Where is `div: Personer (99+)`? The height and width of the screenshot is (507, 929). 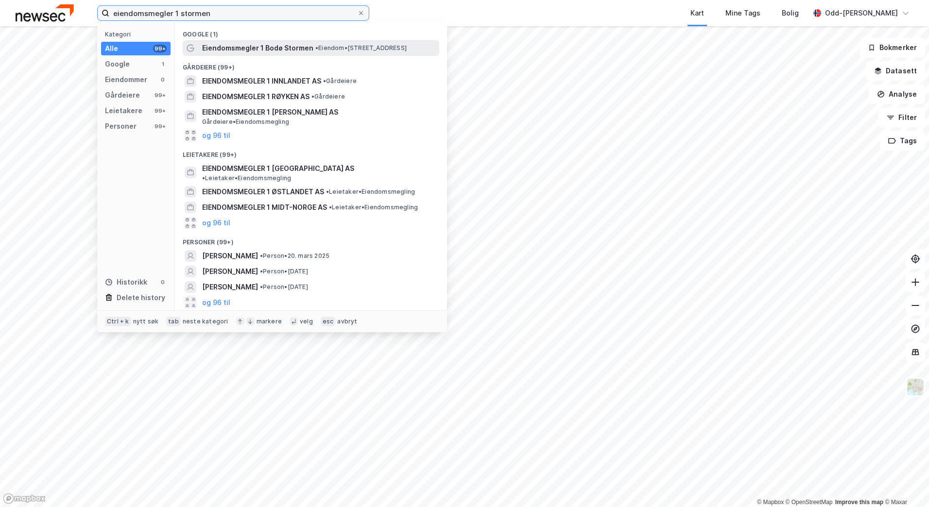 div: Personer (99+) is located at coordinates (311, 240).